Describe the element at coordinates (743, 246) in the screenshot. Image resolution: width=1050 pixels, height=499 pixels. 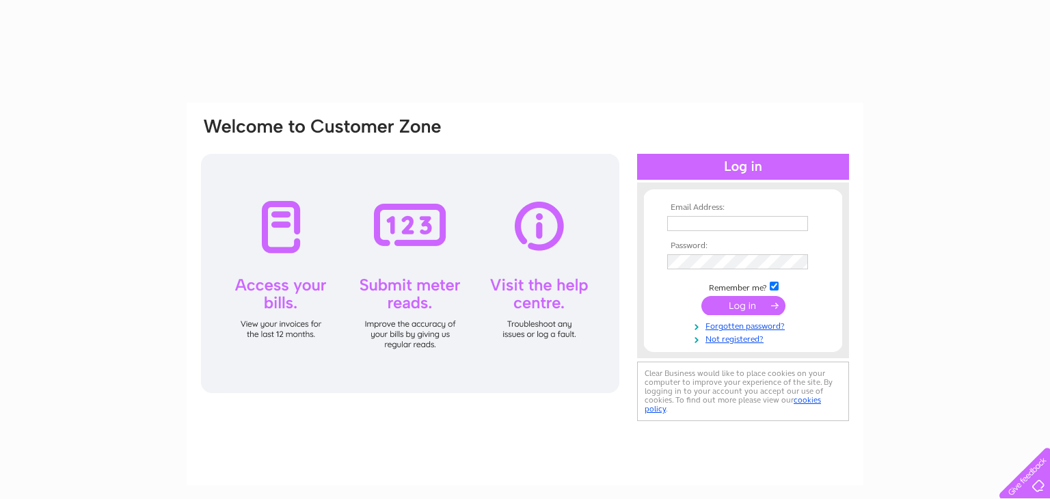
I see `th: Password:` at that location.